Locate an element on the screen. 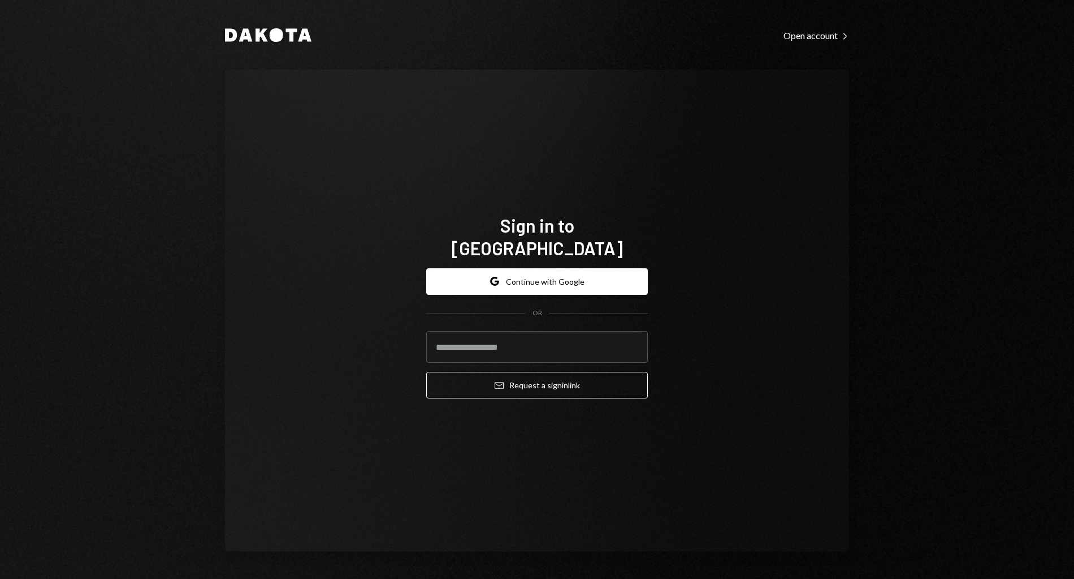 The width and height of the screenshot is (1074, 579). a: Open account is located at coordinates (817, 35).